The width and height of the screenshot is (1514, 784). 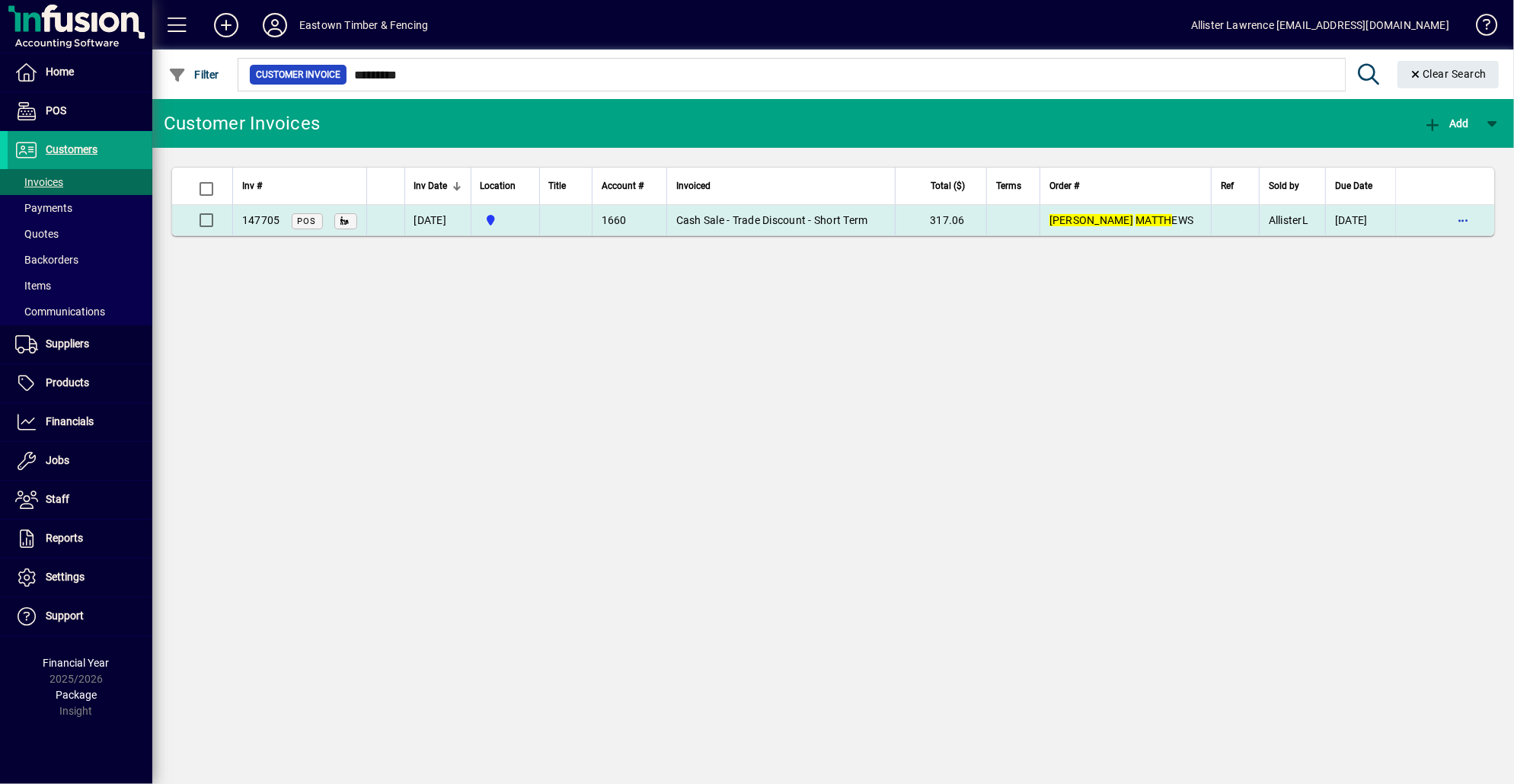 What do you see at coordinates (629, 186) in the screenshot?
I see `div: Account #` at bounding box center [629, 186].